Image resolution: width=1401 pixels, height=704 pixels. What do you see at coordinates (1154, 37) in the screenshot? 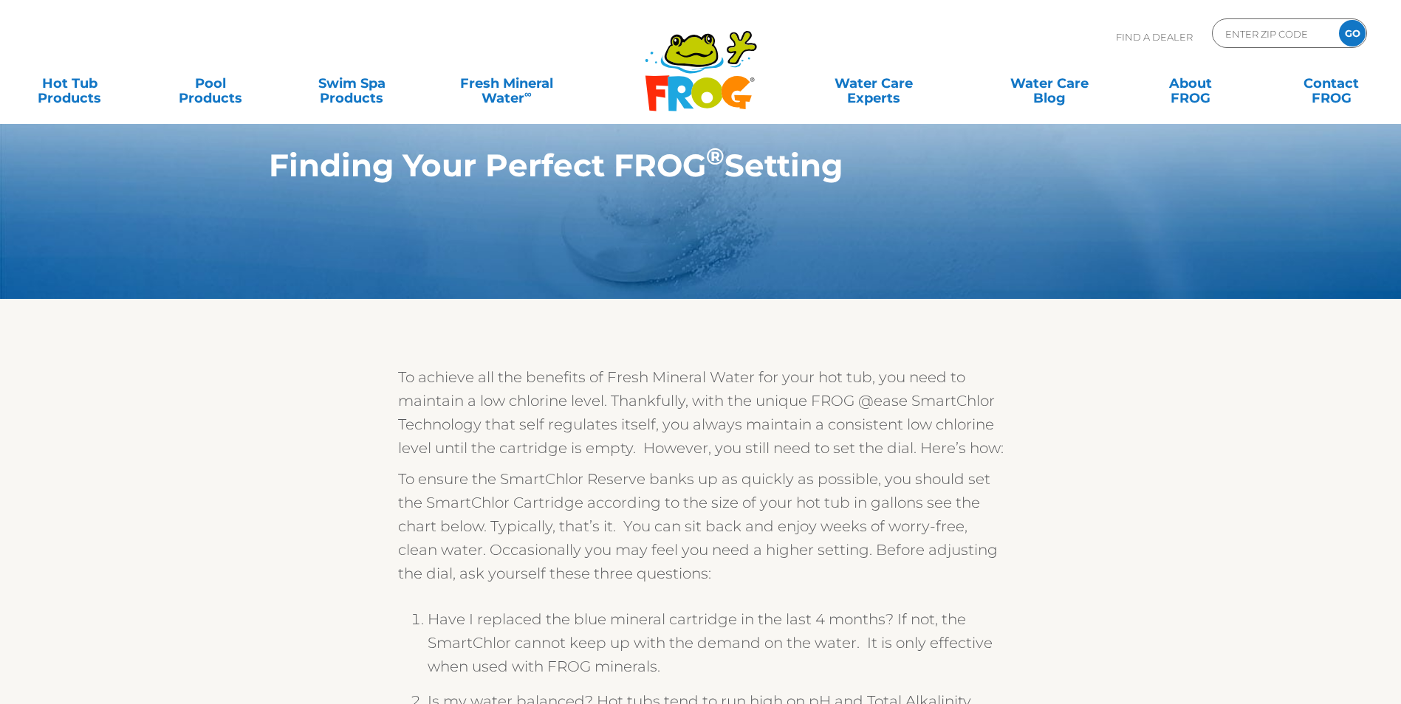
I see `p: Find A Dealer` at bounding box center [1154, 37].